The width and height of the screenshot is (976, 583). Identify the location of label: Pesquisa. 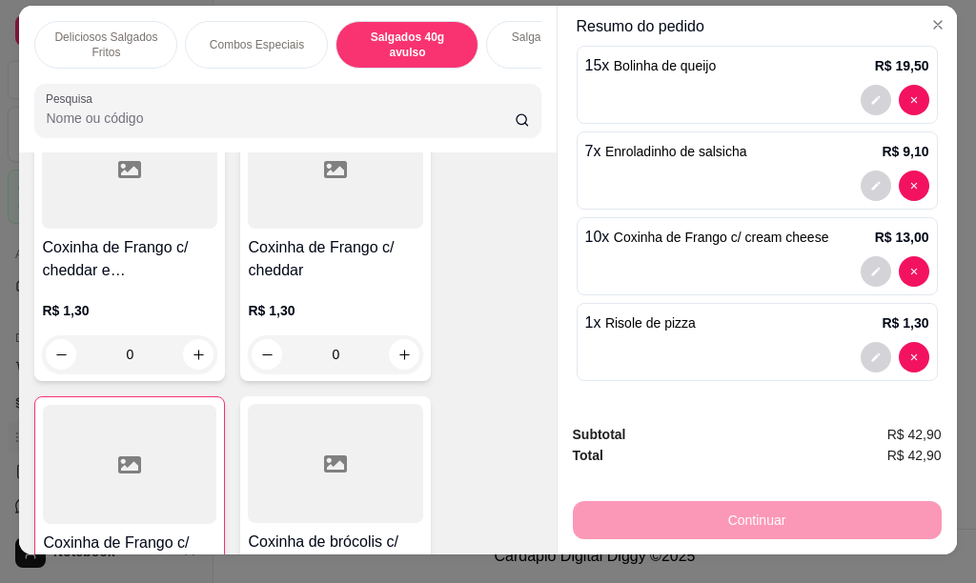
(72, 98).